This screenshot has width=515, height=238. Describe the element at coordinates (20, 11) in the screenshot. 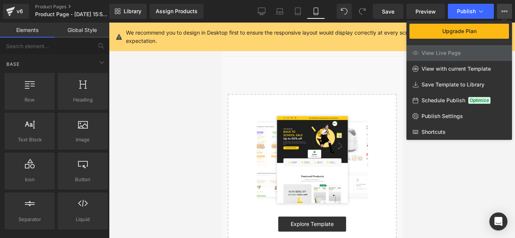

I see `div: v6` at that location.